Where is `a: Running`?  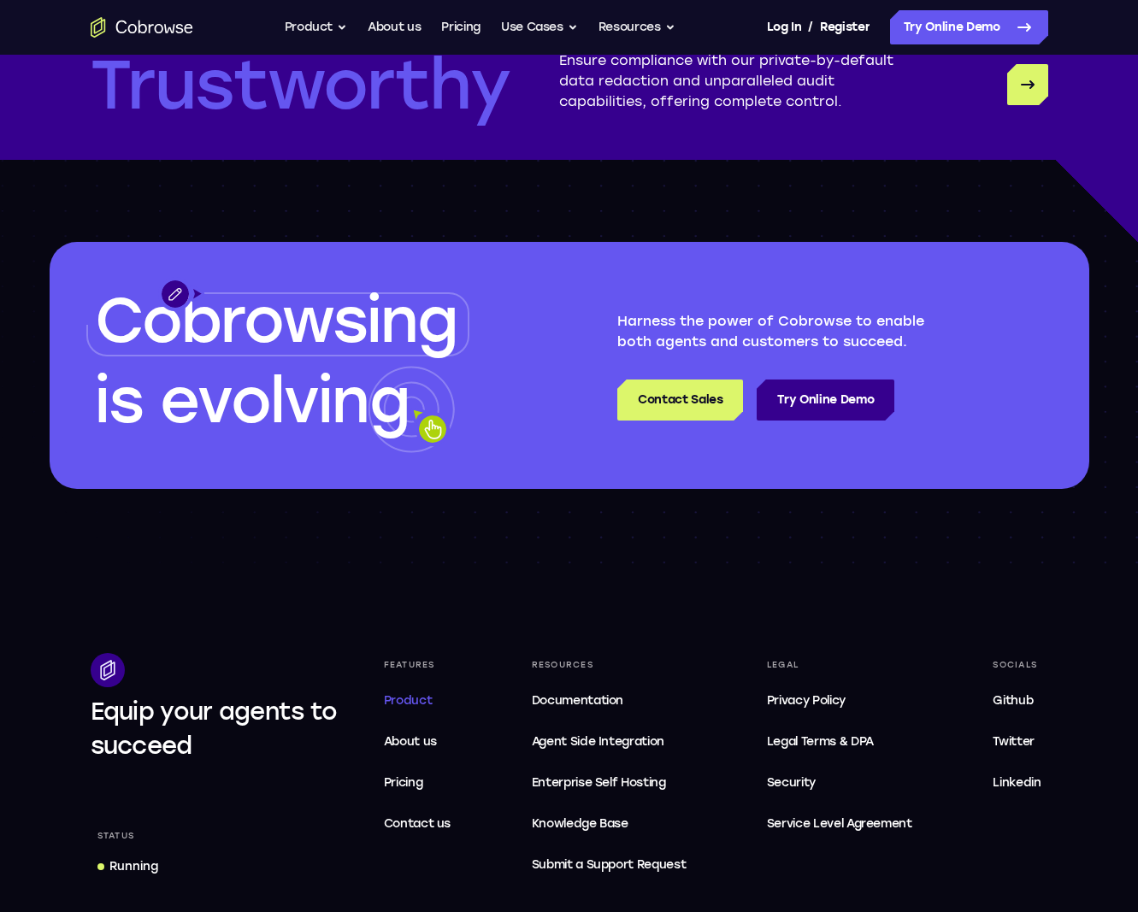 a: Running is located at coordinates (127, 867).